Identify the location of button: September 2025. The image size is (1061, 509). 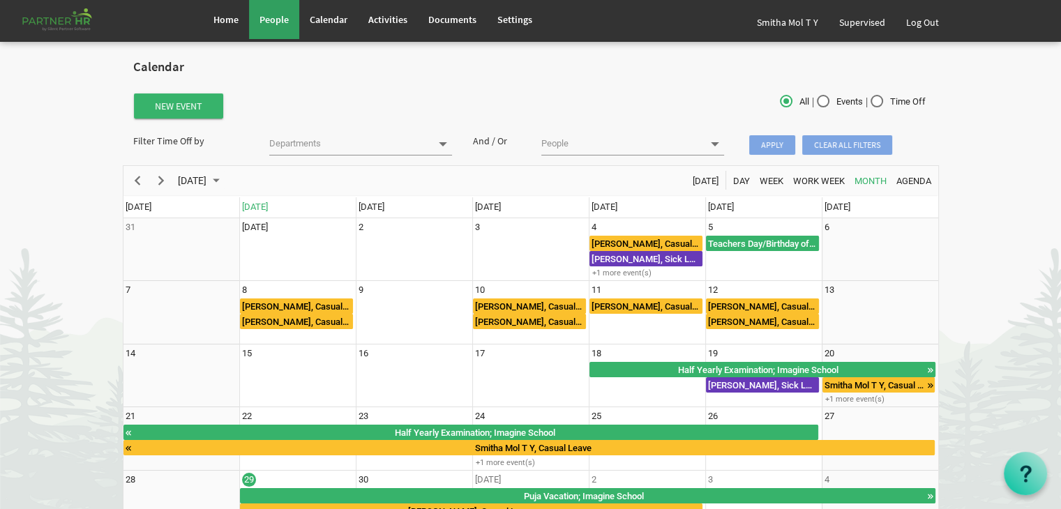
(200, 180).